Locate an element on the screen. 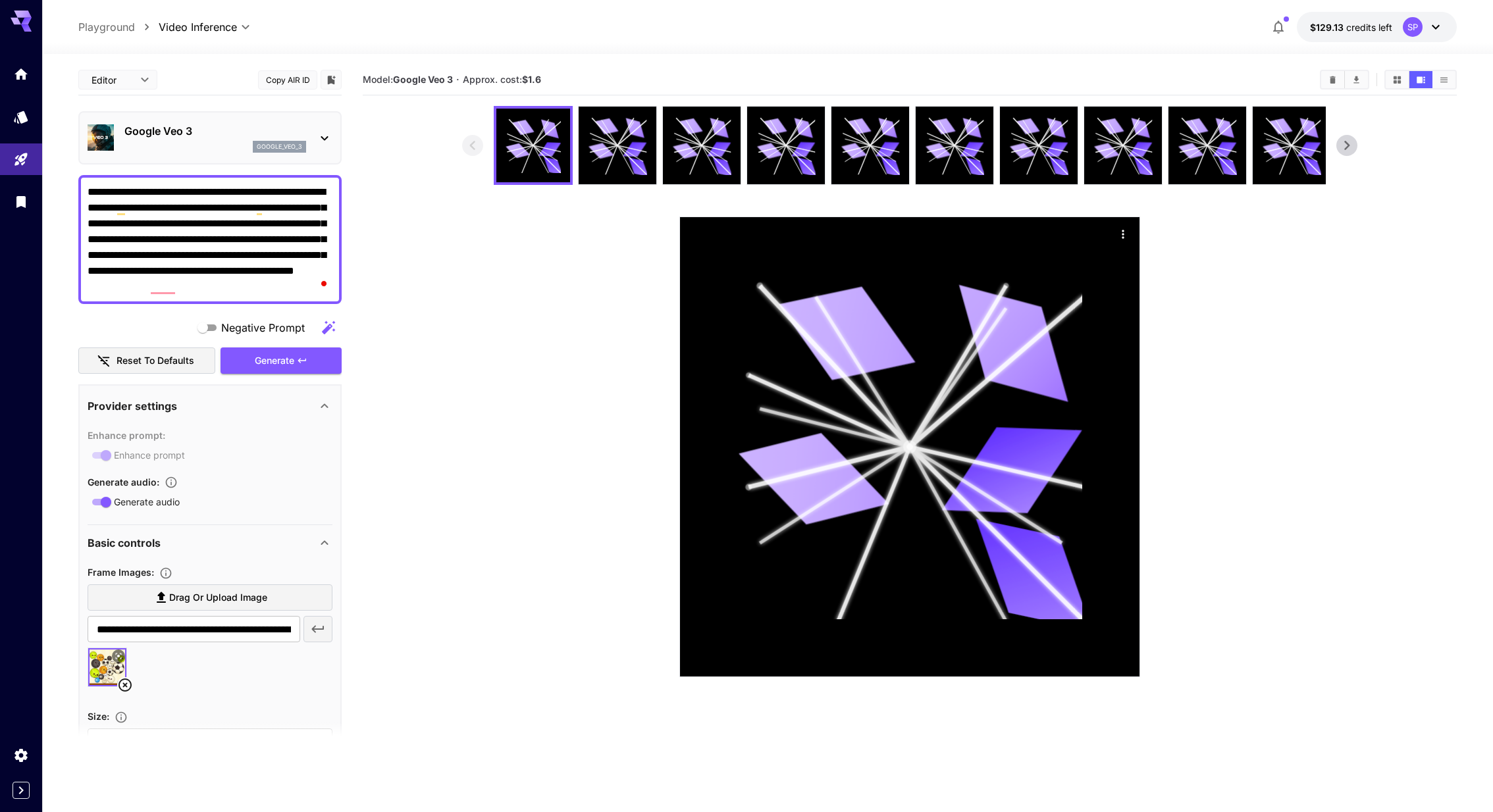 The height and width of the screenshot is (812, 1493). span: Video Inference is located at coordinates (198, 27).